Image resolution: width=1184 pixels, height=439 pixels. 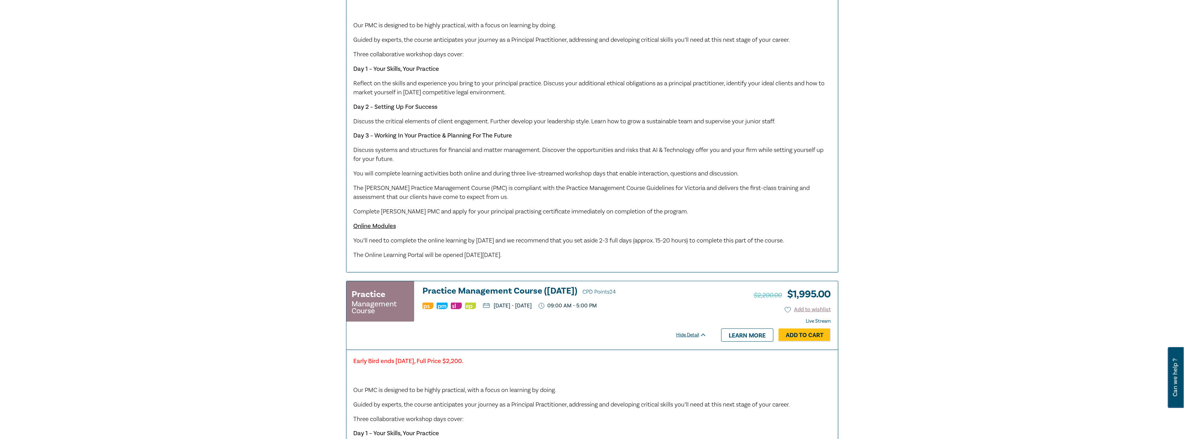 I want to click on h3: Practice, so click(x=369, y=295).